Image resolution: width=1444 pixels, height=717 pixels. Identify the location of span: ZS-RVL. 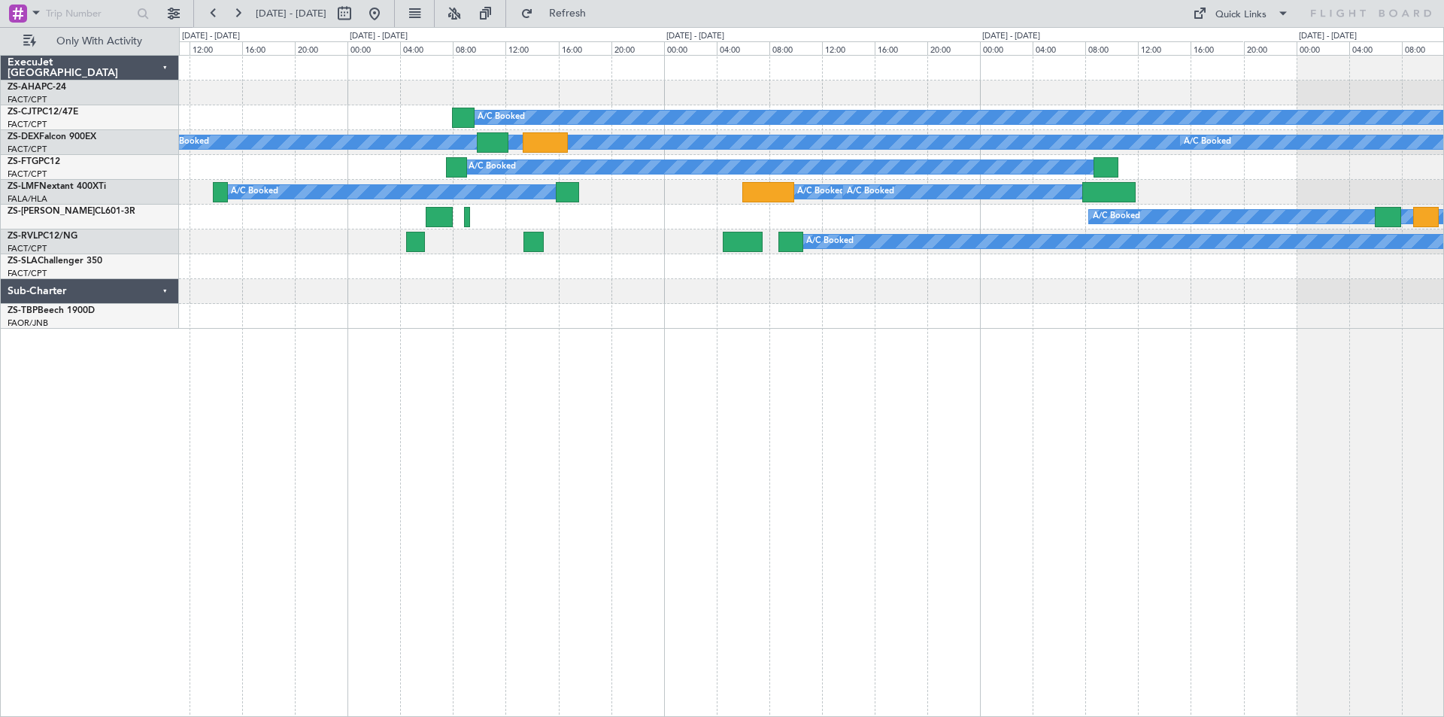
(23, 236).